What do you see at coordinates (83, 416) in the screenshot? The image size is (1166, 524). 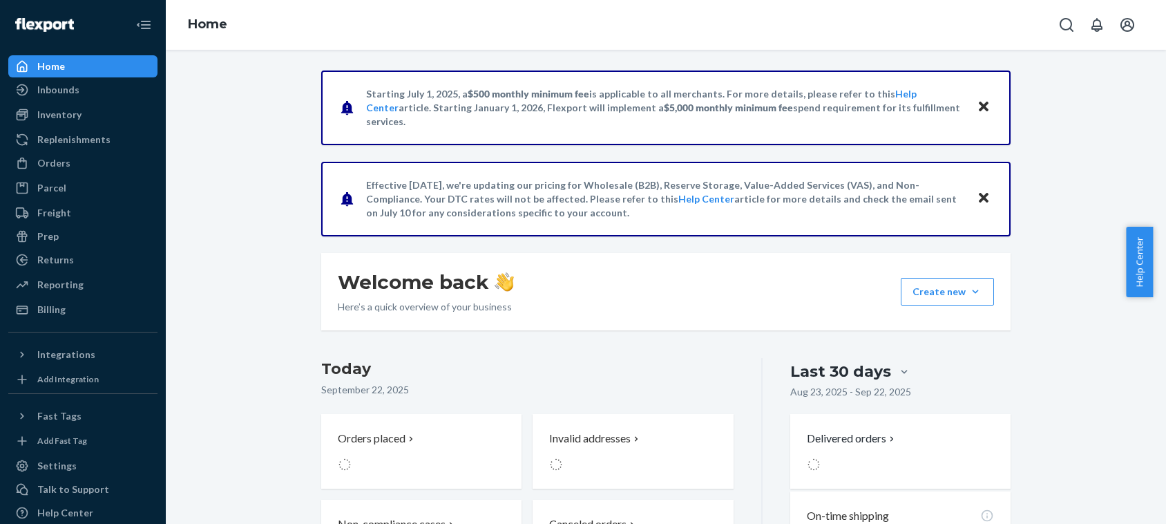 I see `button: Fast Tags` at bounding box center [83, 416].